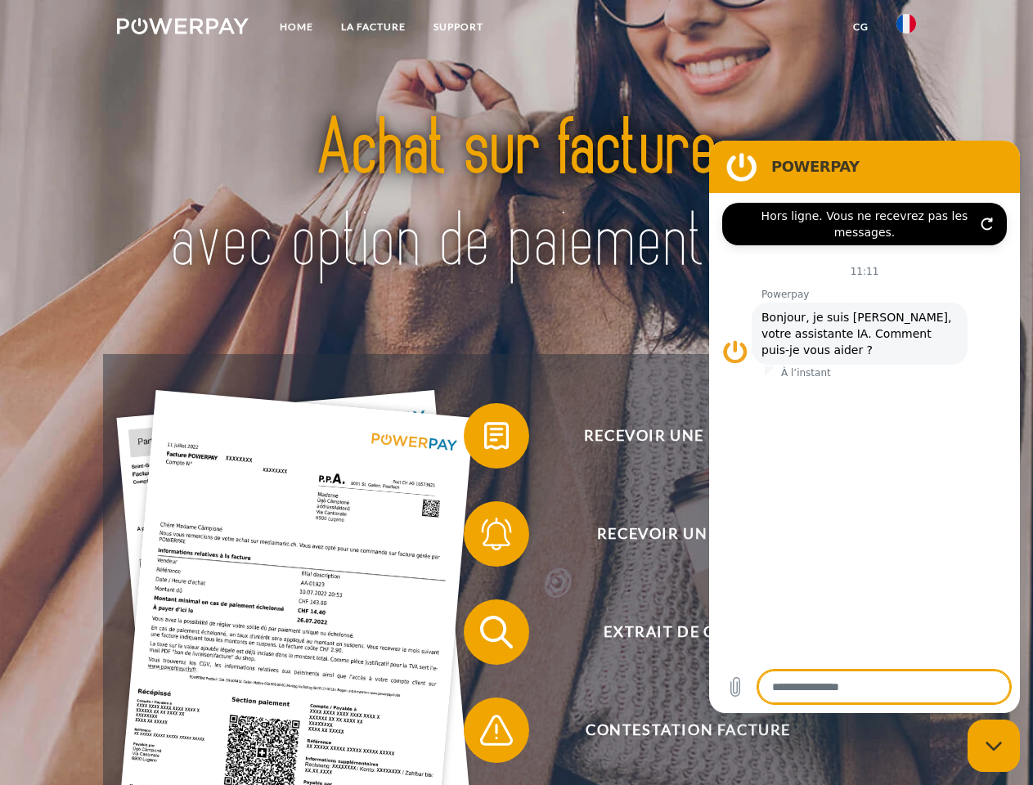 The width and height of the screenshot is (1033, 785). What do you see at coordinates (861, 27) in the screenshot?
I see `a: CG` at bounding box center [861, 27].